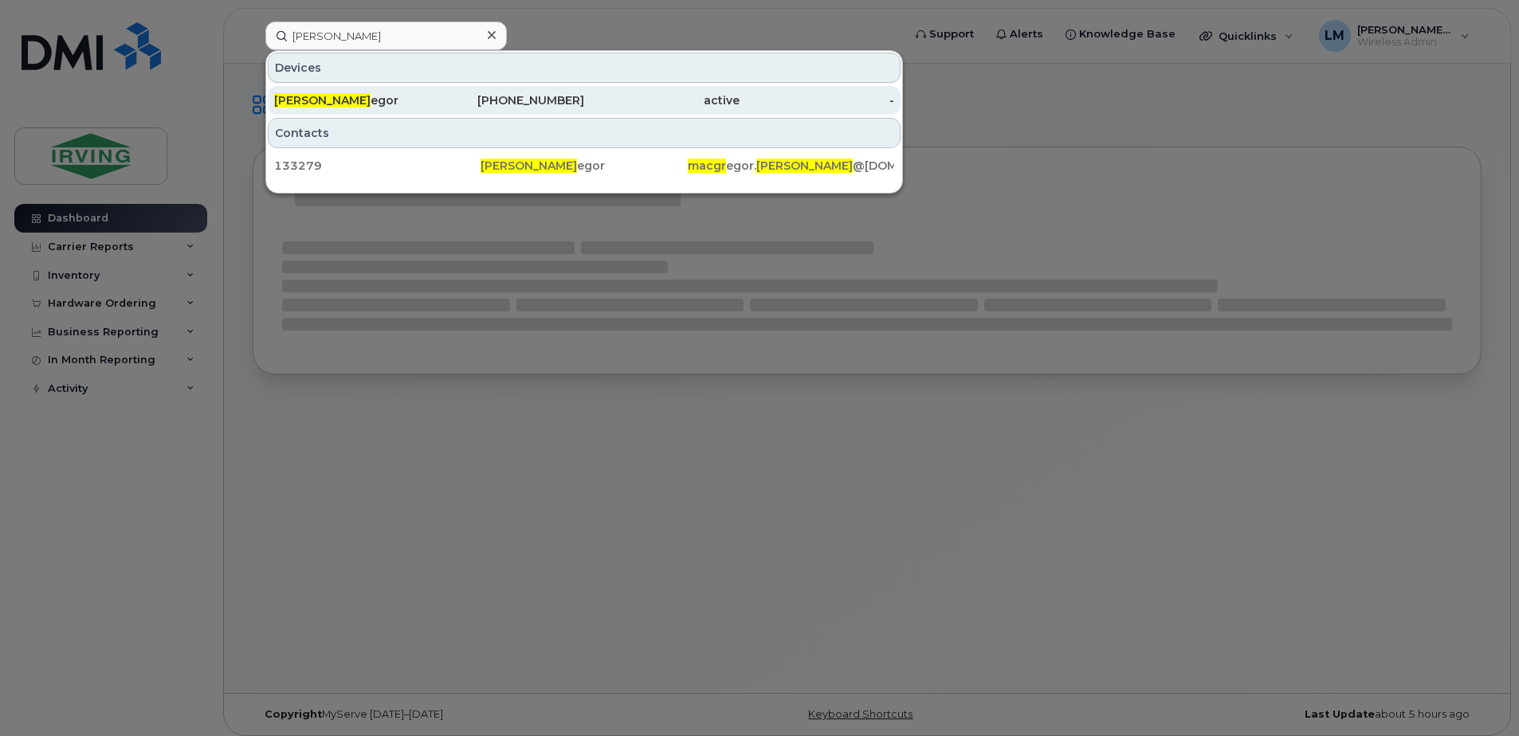 The height and width of the screenshot is (736, 1519). I want to click on div: Contacts, so click(584, 133).